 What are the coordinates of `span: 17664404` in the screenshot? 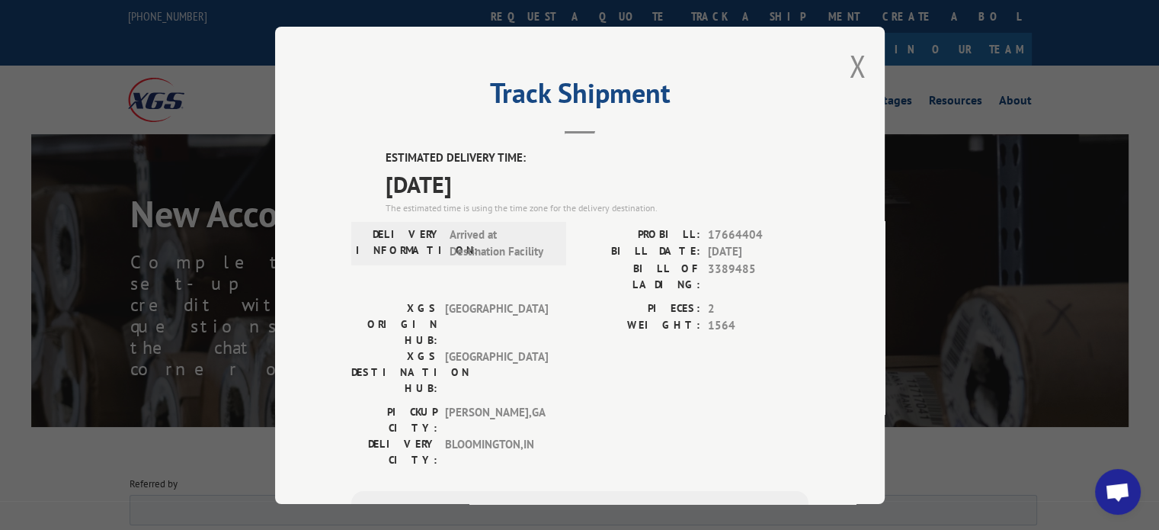 It's located at (758, 234).